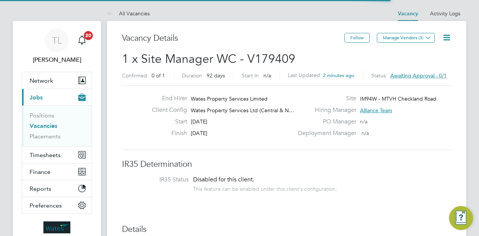 This screenshot has height=236, width=479. I want to click on label: PO Manager, so click(325, 122).